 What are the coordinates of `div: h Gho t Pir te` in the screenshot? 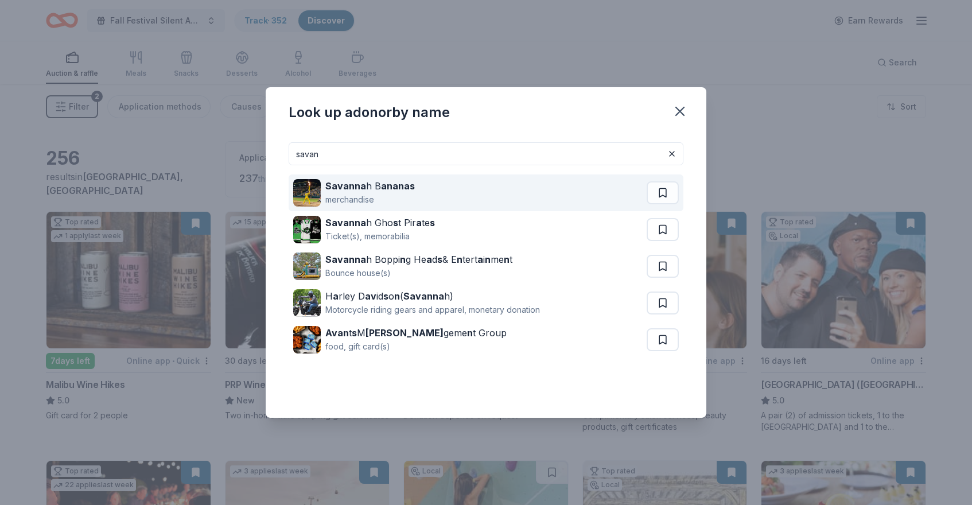 It's located at (380, 223).